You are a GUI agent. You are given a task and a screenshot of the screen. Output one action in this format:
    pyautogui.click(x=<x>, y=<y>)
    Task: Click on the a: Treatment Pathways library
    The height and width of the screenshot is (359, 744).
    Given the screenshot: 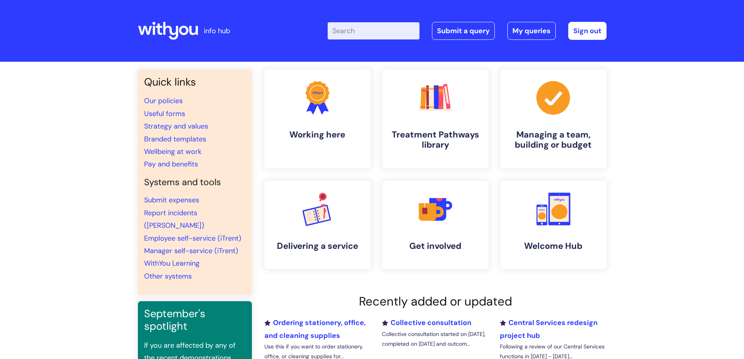 What is the action you would take?
    pyautogui.click(x=436, y=119)
    